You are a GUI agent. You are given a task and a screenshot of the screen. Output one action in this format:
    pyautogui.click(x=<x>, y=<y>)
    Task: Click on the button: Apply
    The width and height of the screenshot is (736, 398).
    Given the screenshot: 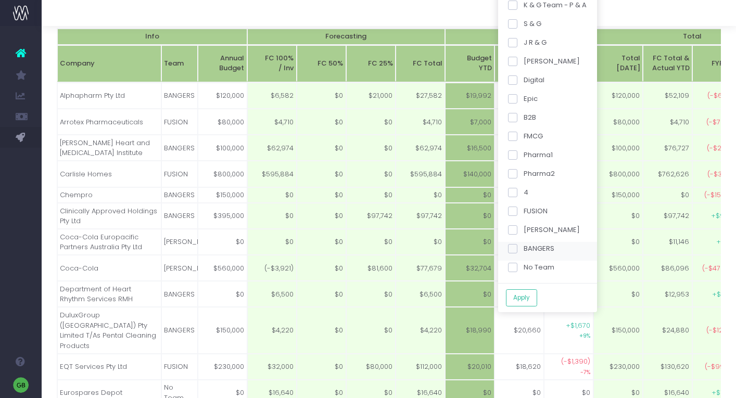 What is the action you would take?
    pyautogui.click(x=522, y=298)
    